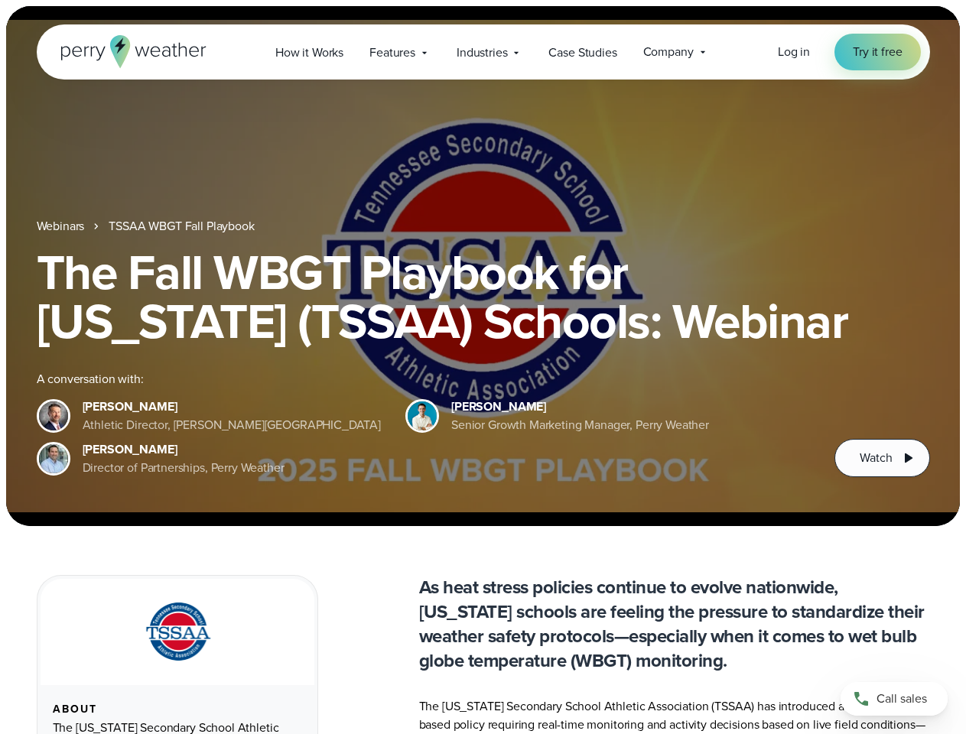  I want to click on div: Senior Growth Marketing Manager, Perry Weather, so click(580, 425).